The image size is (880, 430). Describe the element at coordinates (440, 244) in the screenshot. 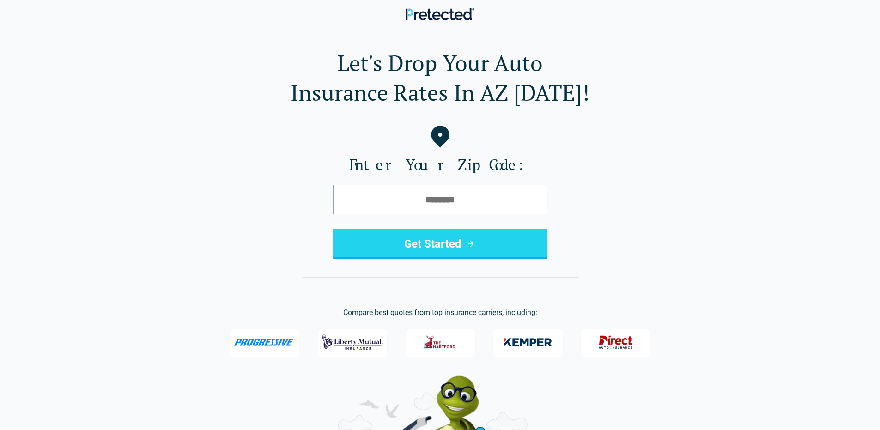

I see `button: Get Started` at that location.